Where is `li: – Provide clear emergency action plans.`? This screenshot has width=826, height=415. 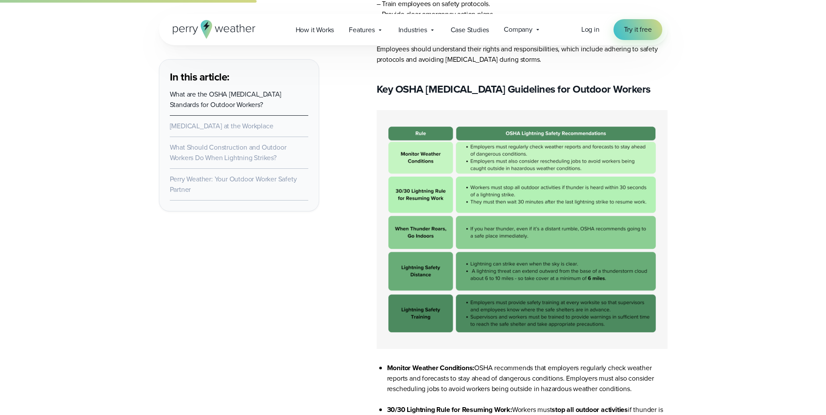
li: – Provide clear emergency action plans. is located at coordinates (522, 14).